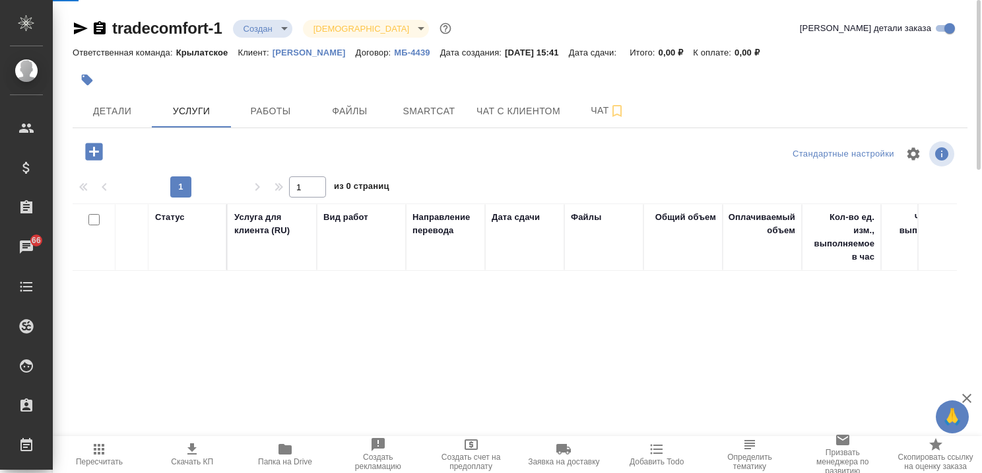  What do you see at coordinates (518, 111) in the screenshot?
I see `span: Чат с клиентом` at bounding box center [518, 111].